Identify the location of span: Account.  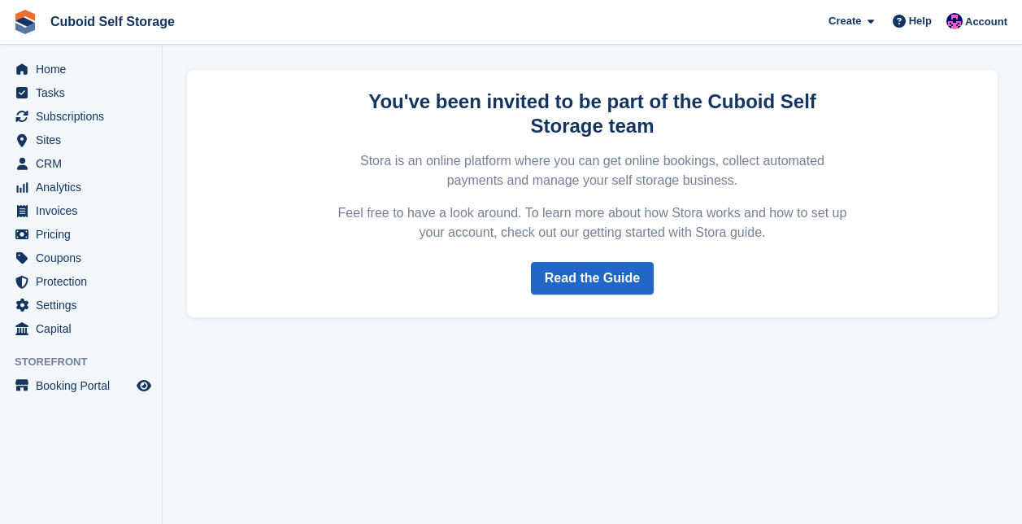
(986, 22).